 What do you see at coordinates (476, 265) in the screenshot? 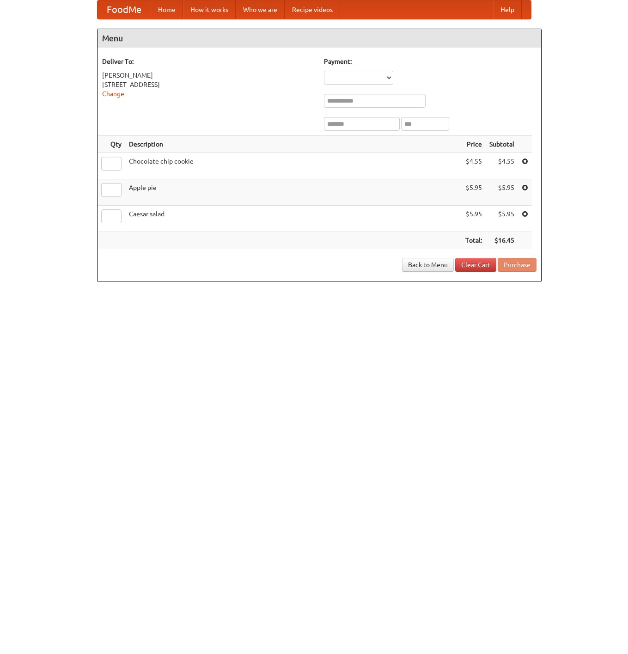
I see `a: Clear Cart` at bounding box center [476, 265].